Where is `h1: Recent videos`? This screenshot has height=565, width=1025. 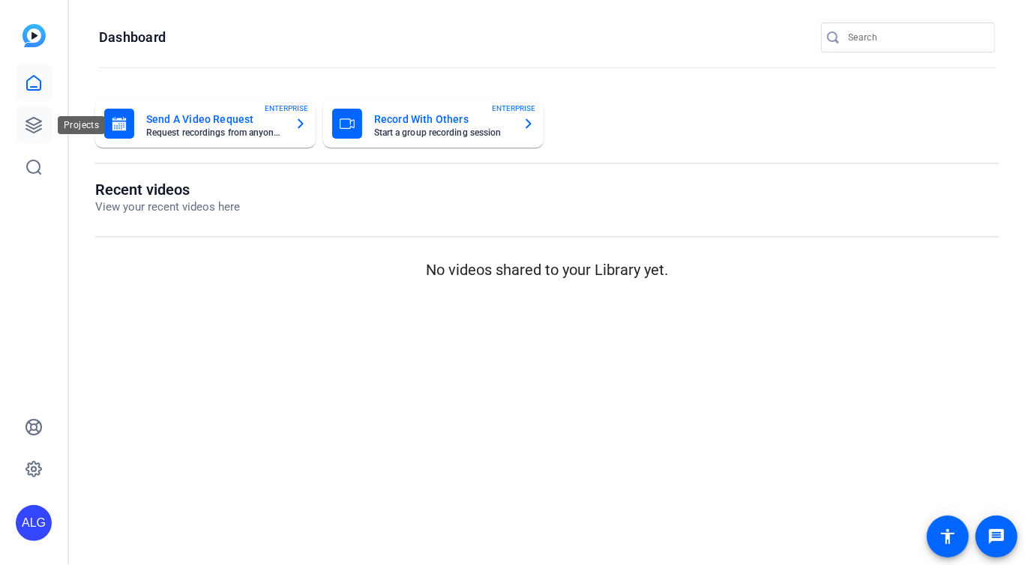
h1: Recent videos is located at coordinates (167, 190).